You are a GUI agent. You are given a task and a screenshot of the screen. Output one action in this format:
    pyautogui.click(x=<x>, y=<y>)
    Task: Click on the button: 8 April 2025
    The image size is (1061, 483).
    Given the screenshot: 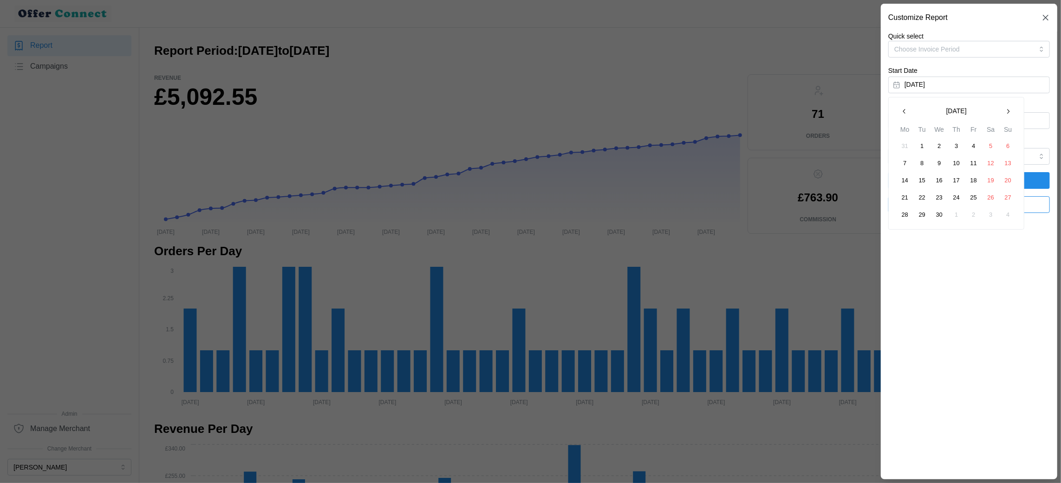 What is the action you would take?
    pyautogui.click(x=922, y=163)
    